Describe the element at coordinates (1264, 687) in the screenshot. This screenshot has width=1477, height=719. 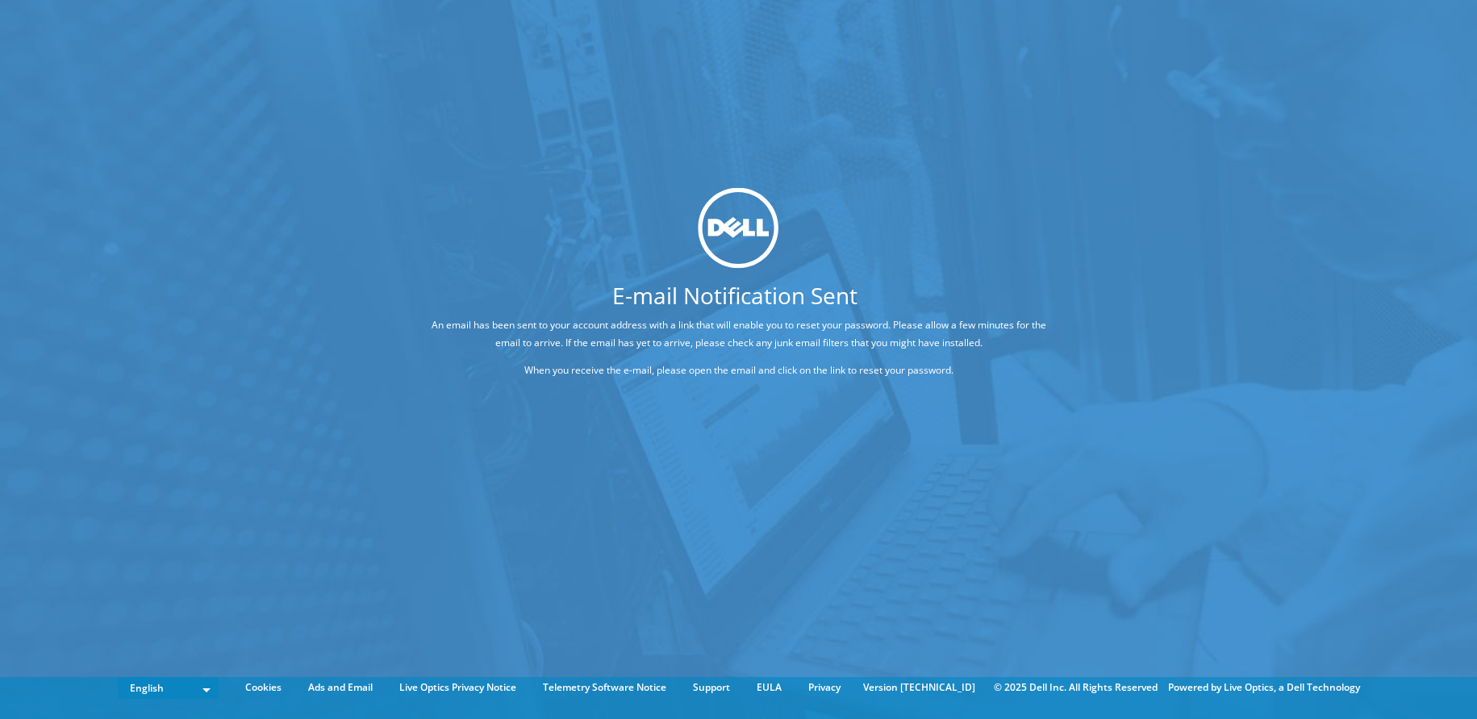
I see `li: Powered by Live Optics, a Dell Technology` at that location.